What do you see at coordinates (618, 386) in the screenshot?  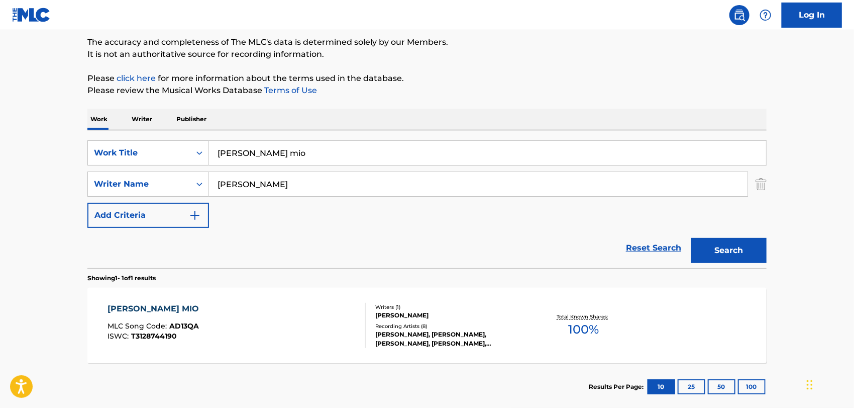 I see `p: Results Per Page:` at bounding box center [618, 386].